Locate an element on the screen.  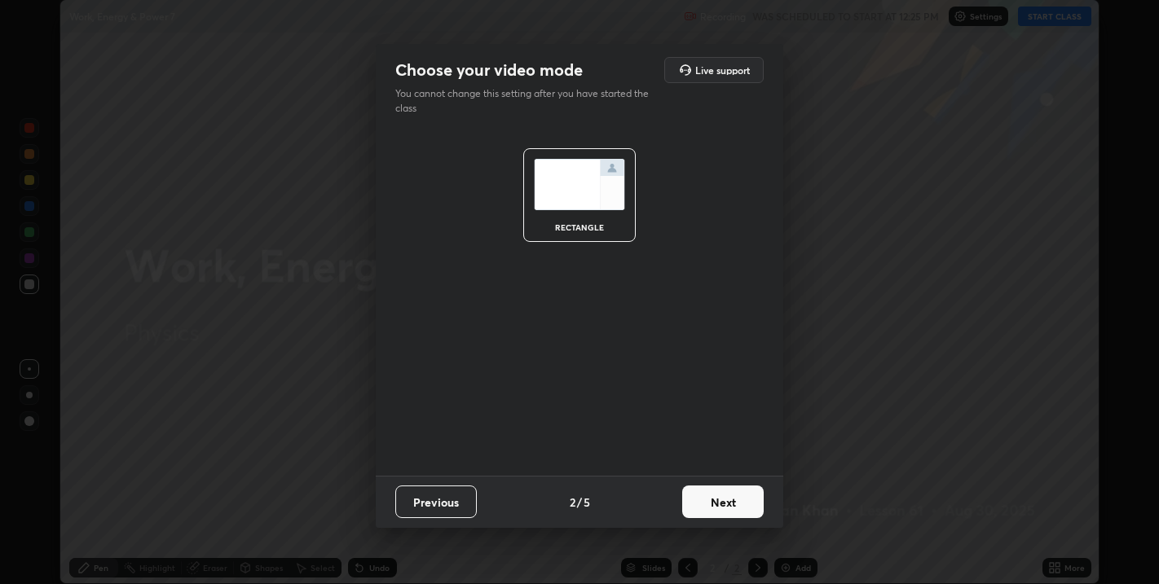
div: rectangle is located at coordinates (579, 227).